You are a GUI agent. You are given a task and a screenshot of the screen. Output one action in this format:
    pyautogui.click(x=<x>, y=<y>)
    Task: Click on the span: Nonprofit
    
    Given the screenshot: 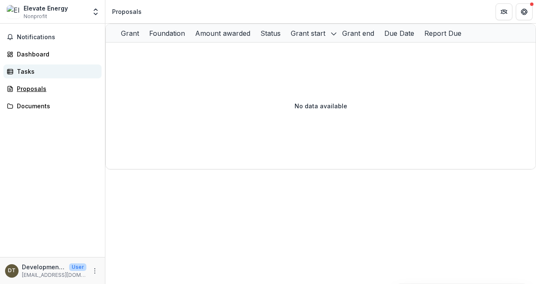 What is the action you would take?
    pyautogui.click(x=35, y=16)
    